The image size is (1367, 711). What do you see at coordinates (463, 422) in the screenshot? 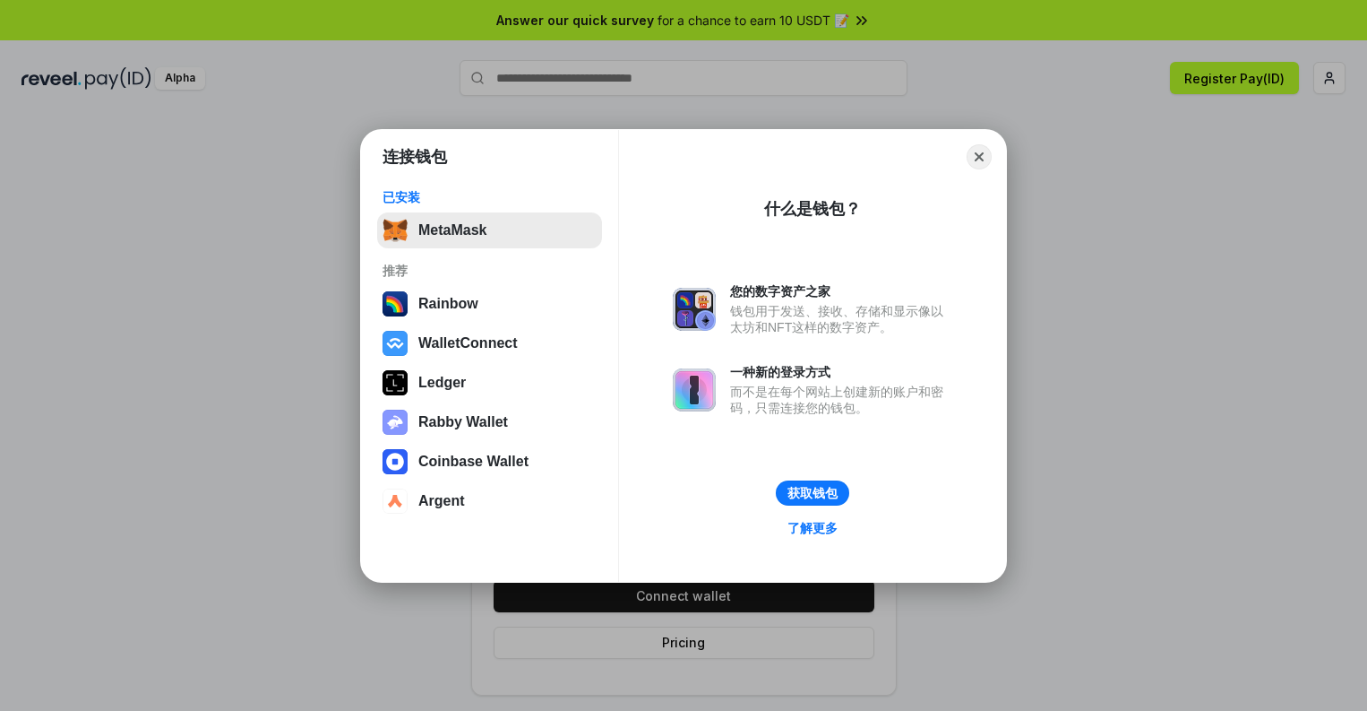
I see `div: Rabby Wallet` at bounding box center [463, 422].